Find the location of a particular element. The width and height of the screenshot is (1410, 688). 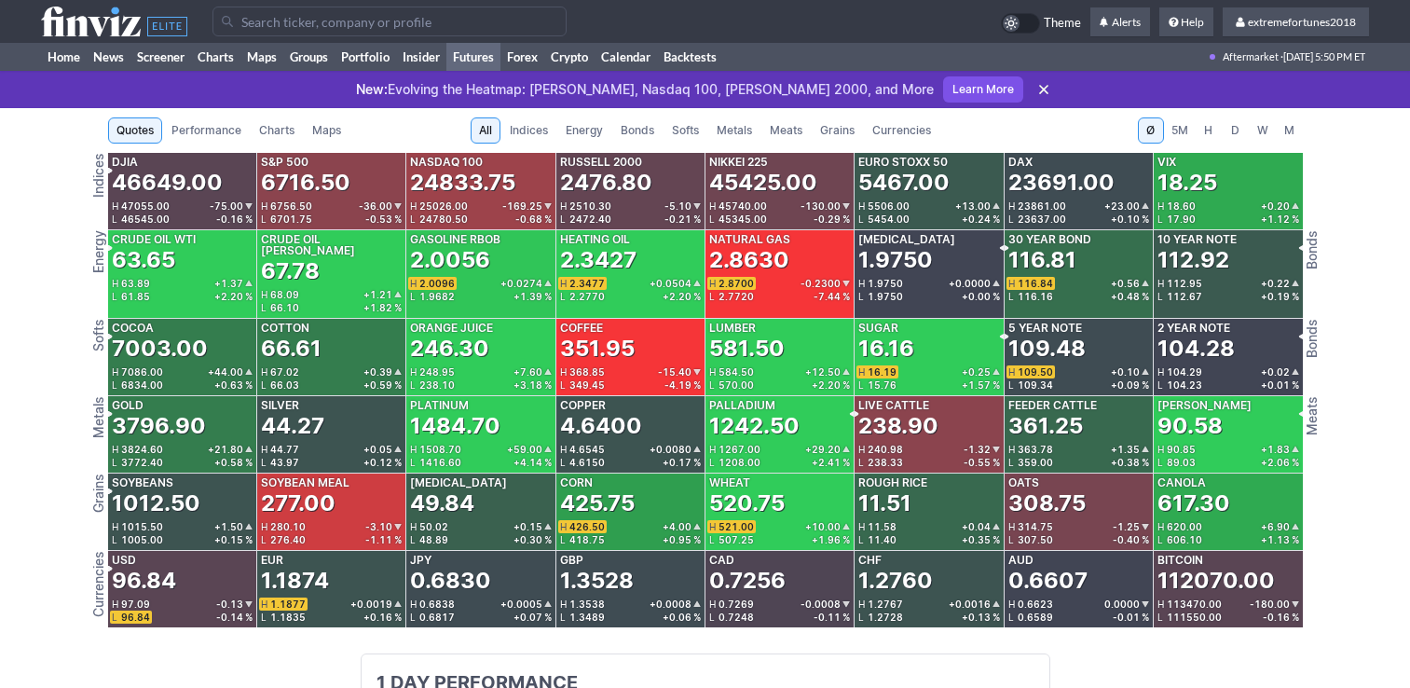

div: Sugar is located at coordinates (878, 328).